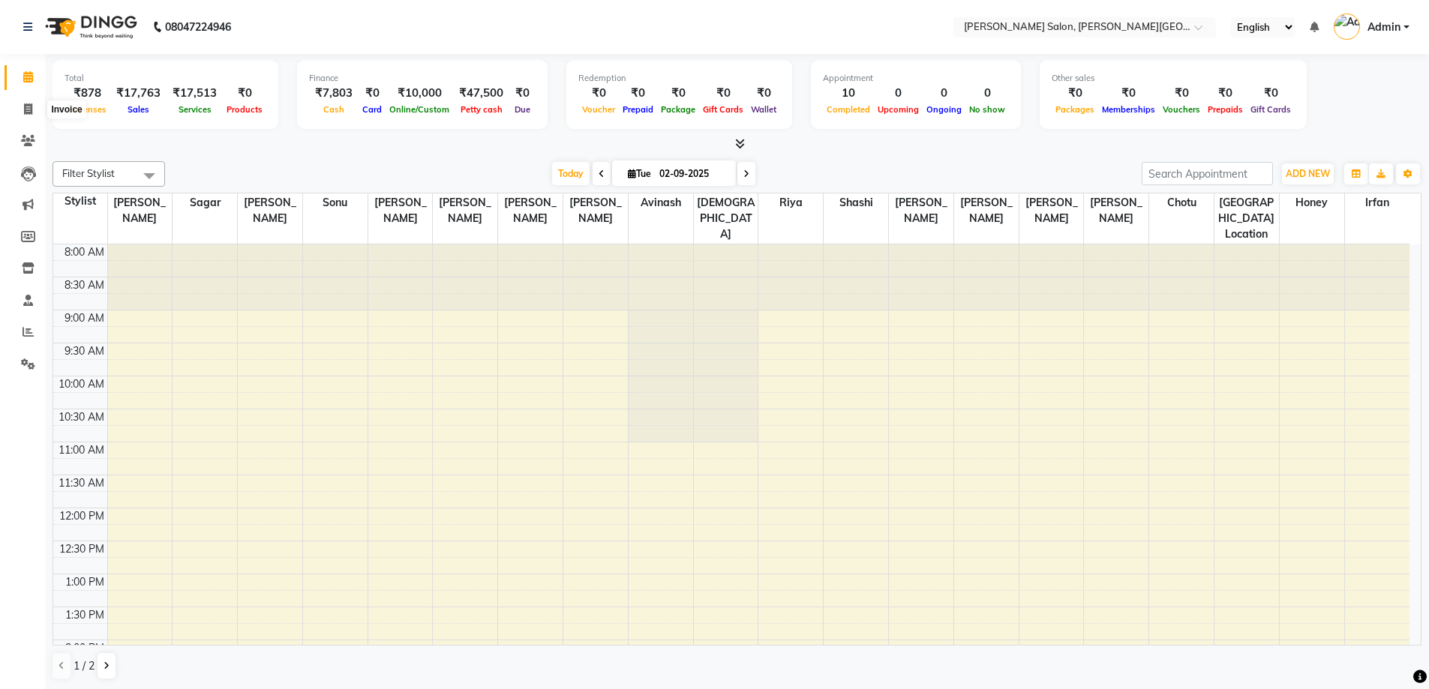  I want to click on span: Completed, so click(848, 109).